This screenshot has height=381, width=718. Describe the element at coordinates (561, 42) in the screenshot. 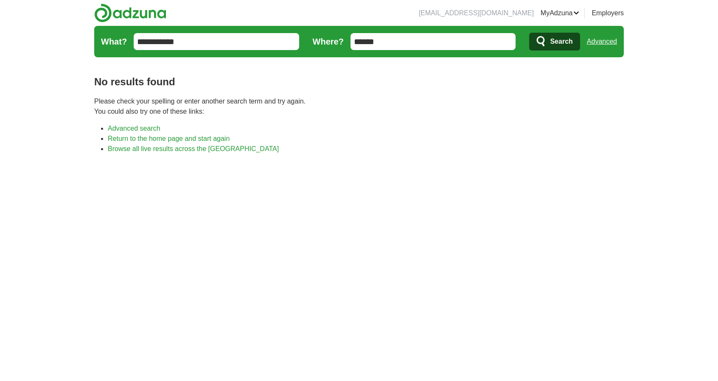

I see `span: Search` at that location.